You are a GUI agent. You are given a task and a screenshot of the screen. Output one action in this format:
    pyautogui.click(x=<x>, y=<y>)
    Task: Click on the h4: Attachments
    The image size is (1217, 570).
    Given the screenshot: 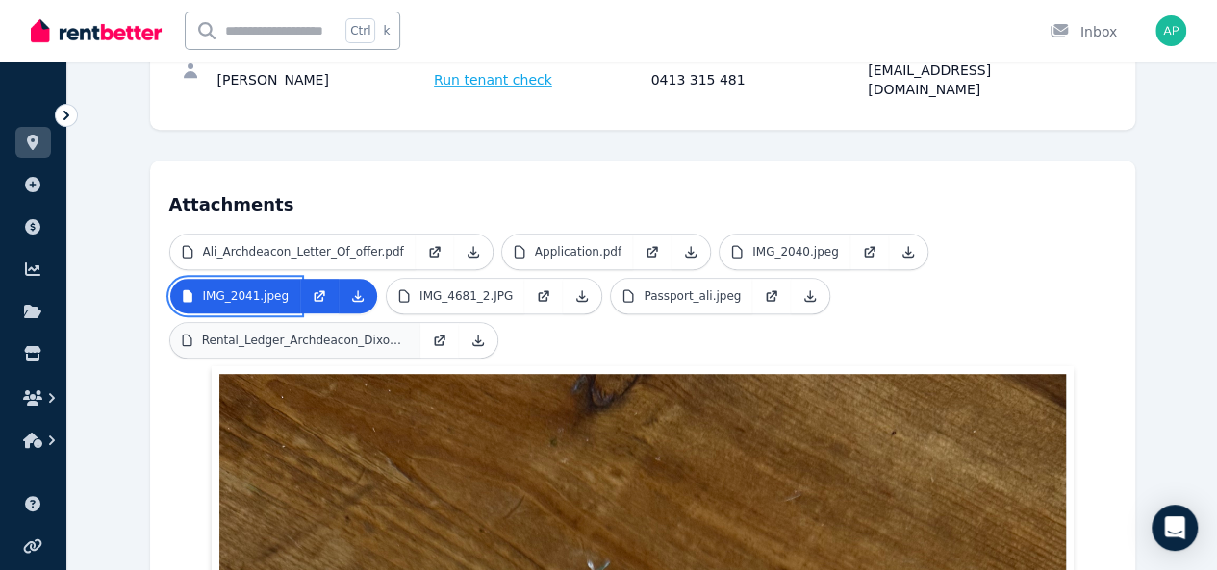 What is the action you would take?
    pyautogui.click(x=643, y=199)
    